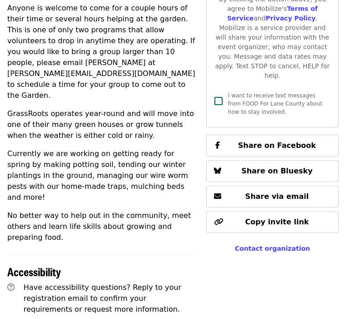 This screenshot has height=319, width=346. I want to click on p: No better way to help out in the community, meet others and learn life skills about growing and p..., so click(101, 227).